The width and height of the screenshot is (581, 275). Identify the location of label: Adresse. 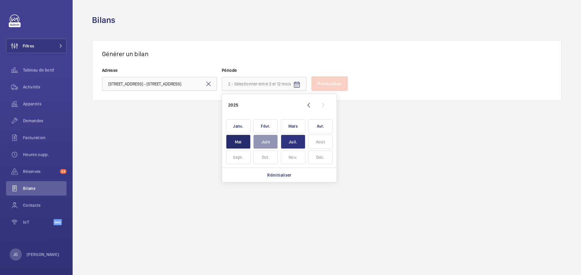
(159, 70).